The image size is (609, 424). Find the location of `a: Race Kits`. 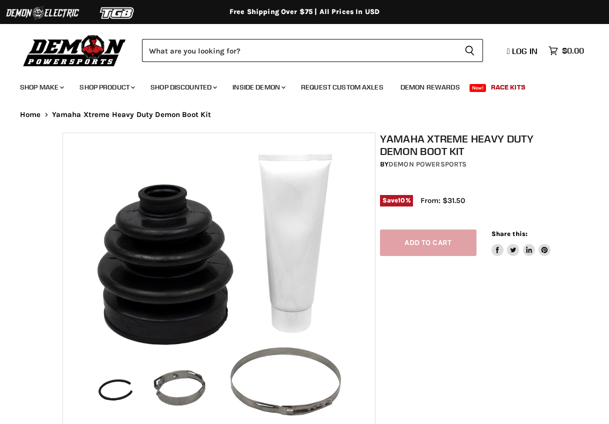

a: Race Kits is located at coordinates (508, 87).